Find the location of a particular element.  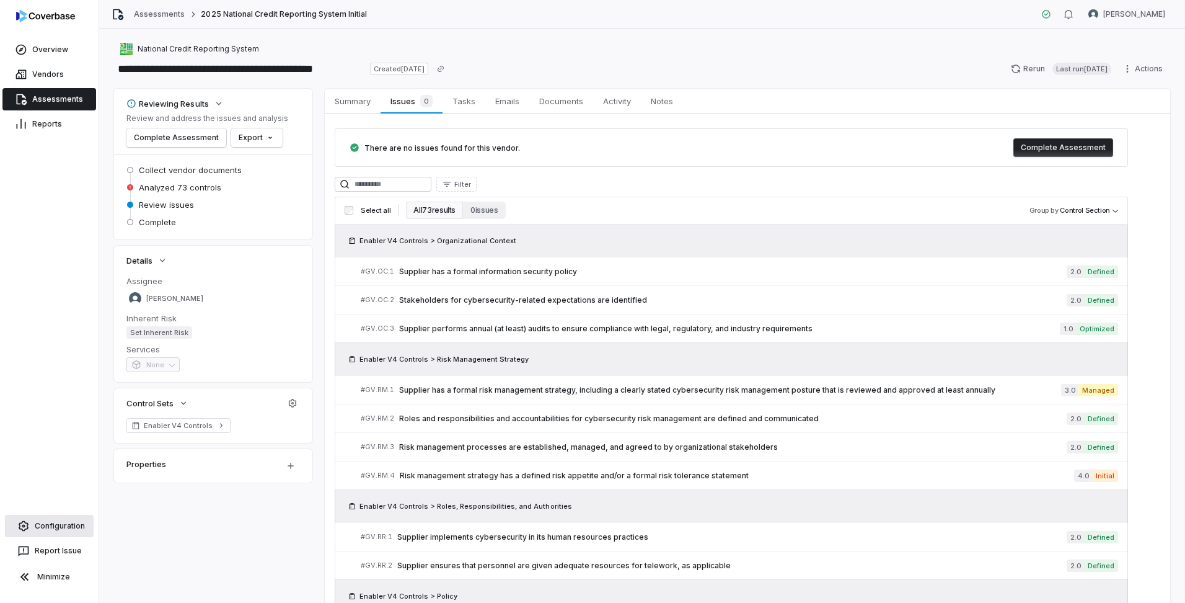

span: Complete is located at coordinates (157, 222).